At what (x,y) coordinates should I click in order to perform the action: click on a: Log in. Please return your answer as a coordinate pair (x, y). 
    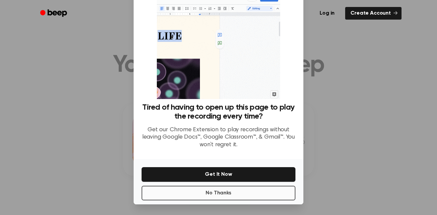
    Looking at the image, I should click on (327, 13).